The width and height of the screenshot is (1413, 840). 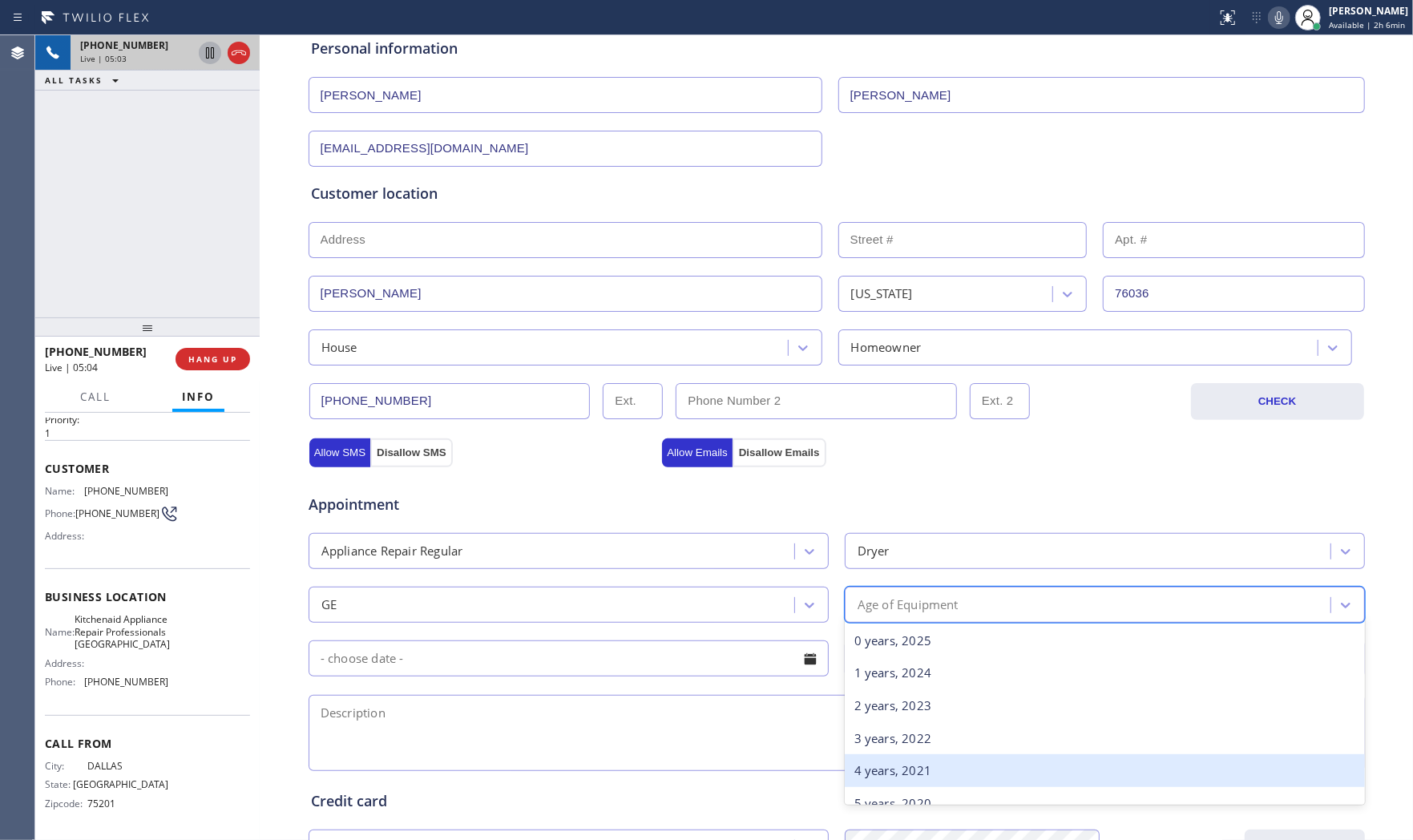 I want to click on span: Call, so click(x=95, y=397).